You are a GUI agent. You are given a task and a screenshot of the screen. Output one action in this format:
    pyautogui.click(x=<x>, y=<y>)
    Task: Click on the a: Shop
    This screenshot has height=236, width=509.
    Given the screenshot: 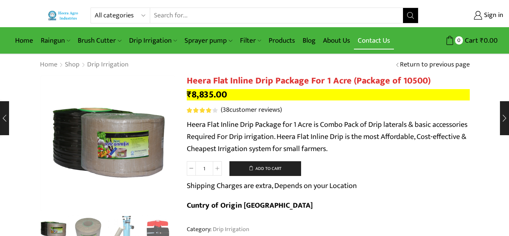 What is the action you would take?
    pyautogui.click(x=72, y=65)
    